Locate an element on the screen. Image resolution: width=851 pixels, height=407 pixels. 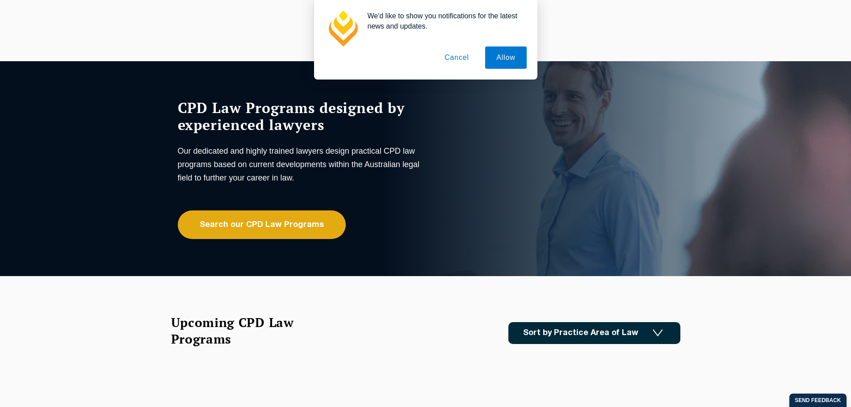
h1: CPD Law Programs designed by experienced lawyers is located at coordinates (301, 116).